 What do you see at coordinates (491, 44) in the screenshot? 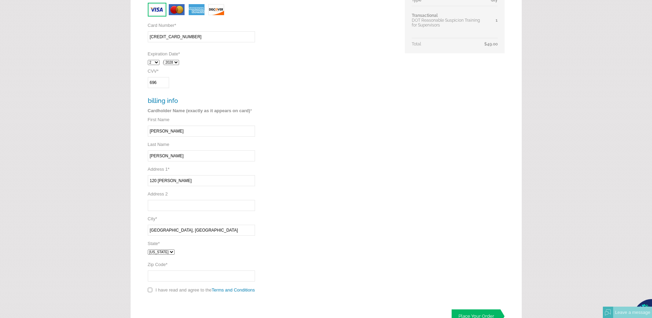
I see `span: $49.00` at bounding box center [491, 44].